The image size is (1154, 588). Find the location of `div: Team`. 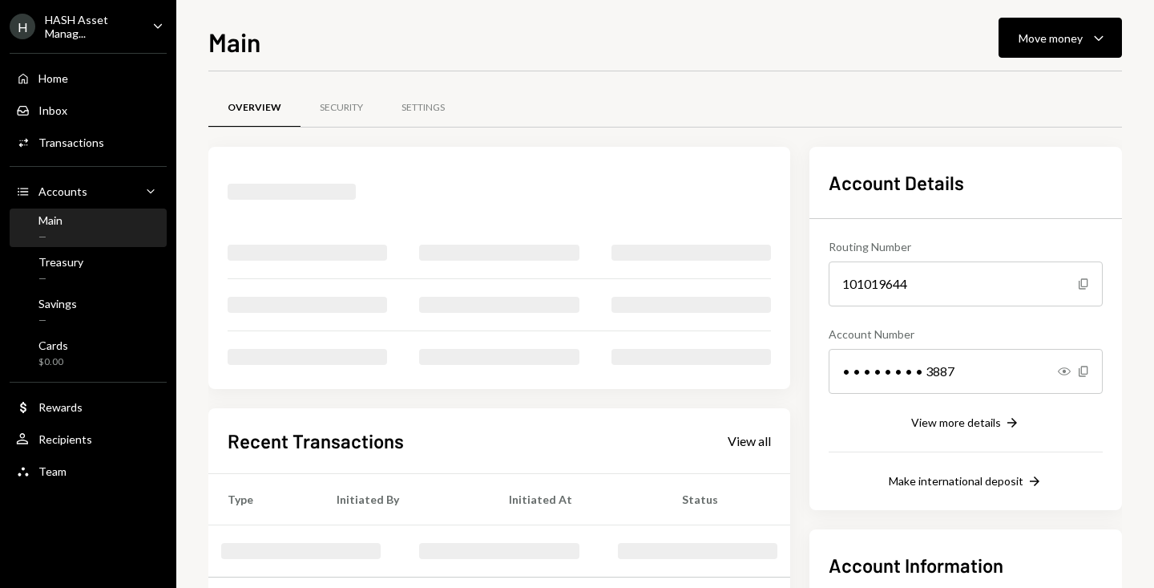

div: Team is located at coordinates (52, 471).